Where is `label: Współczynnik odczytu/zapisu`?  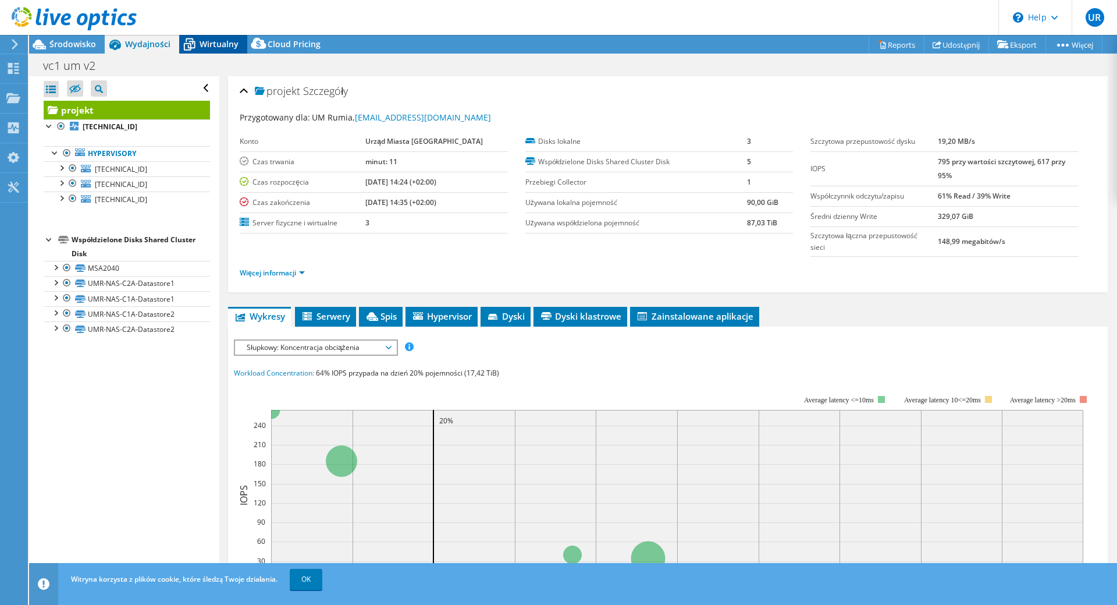
label: Współczynnik odczytu/zapisu is located at coordinates (874, 196).